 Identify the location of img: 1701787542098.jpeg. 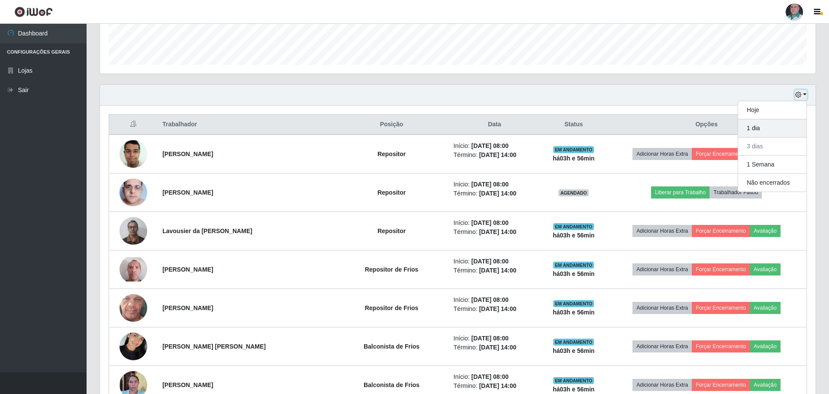
(133, 270).